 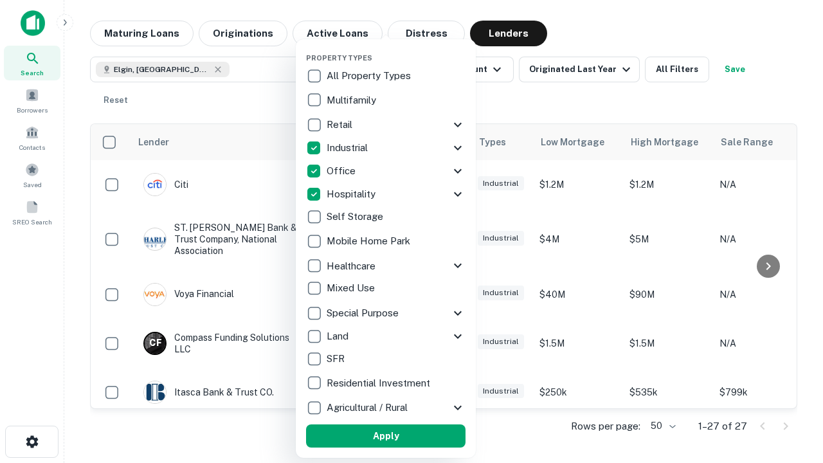 What do you see at coordinates (386, 336) in the screenshot?
I see `div: Land` at bounding box center [386, 336].